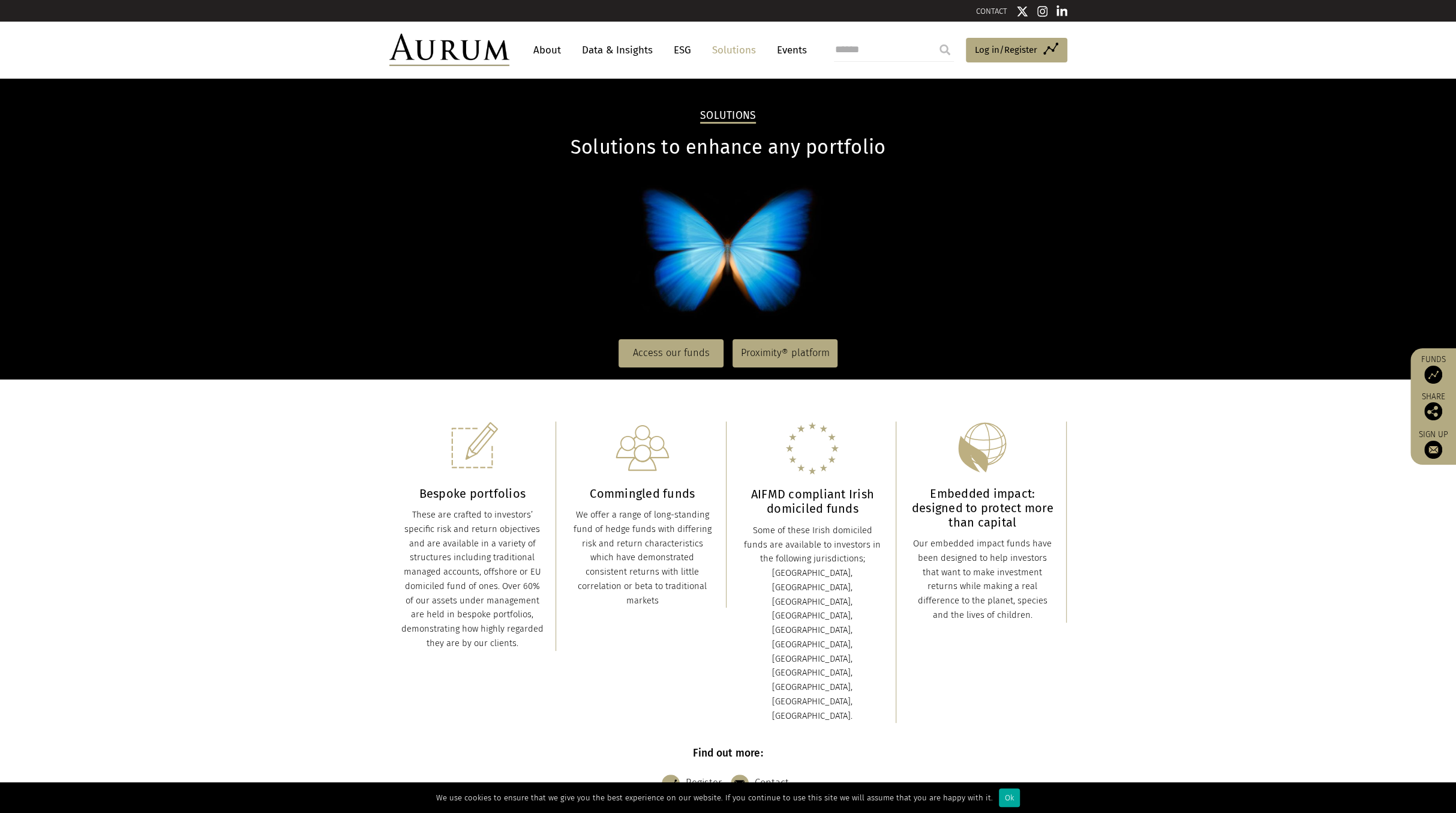 This screenshot has height=813, width=1456. What do you see at coordinates (983, 508) in the screenshot?
I see `h3: Embedded impact: designed to protect more than capital` at bounding box center [983, 508].